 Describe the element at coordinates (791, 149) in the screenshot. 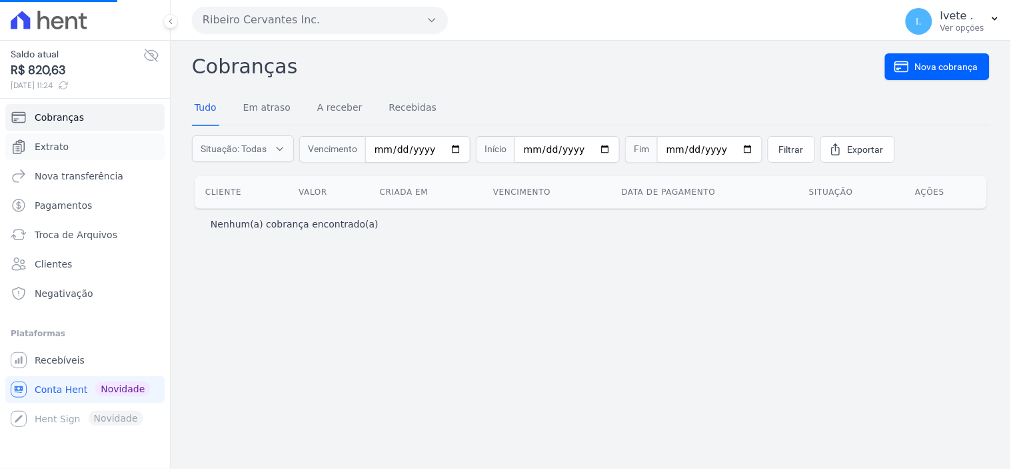

I see `a: Filtrar` at that location.